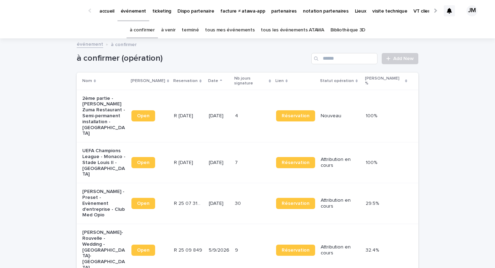  Describe the element at coordinates (237, 249) in the screenshot. I see `p: 9` at that location.